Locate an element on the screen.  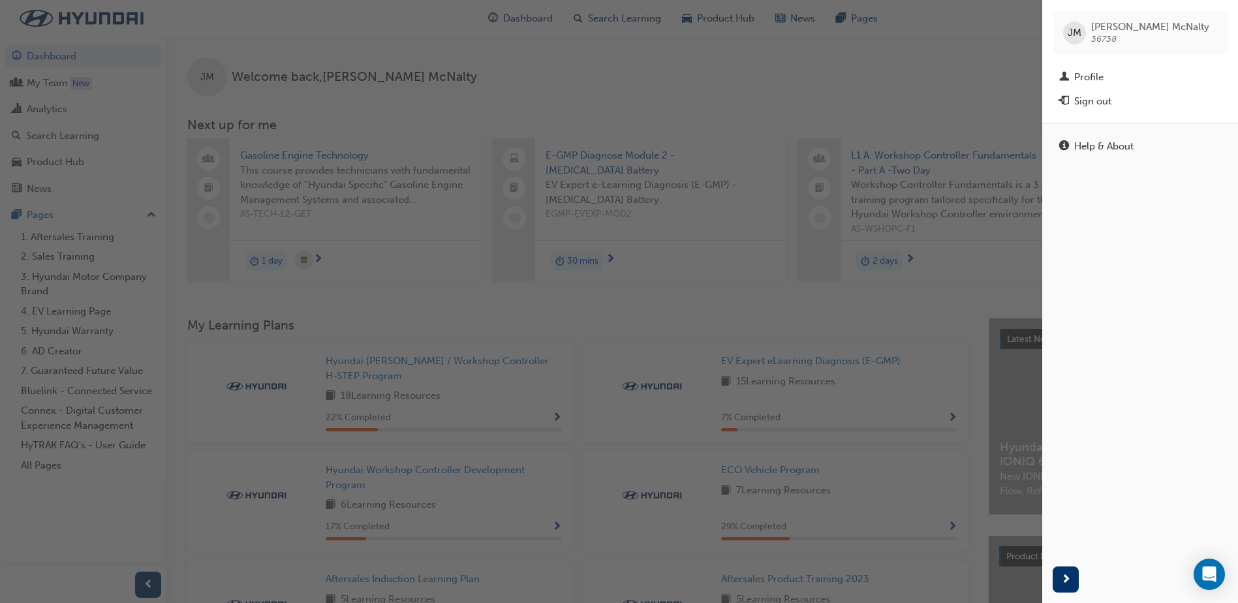
span: next-icon is located at coordinates (1065, 579).